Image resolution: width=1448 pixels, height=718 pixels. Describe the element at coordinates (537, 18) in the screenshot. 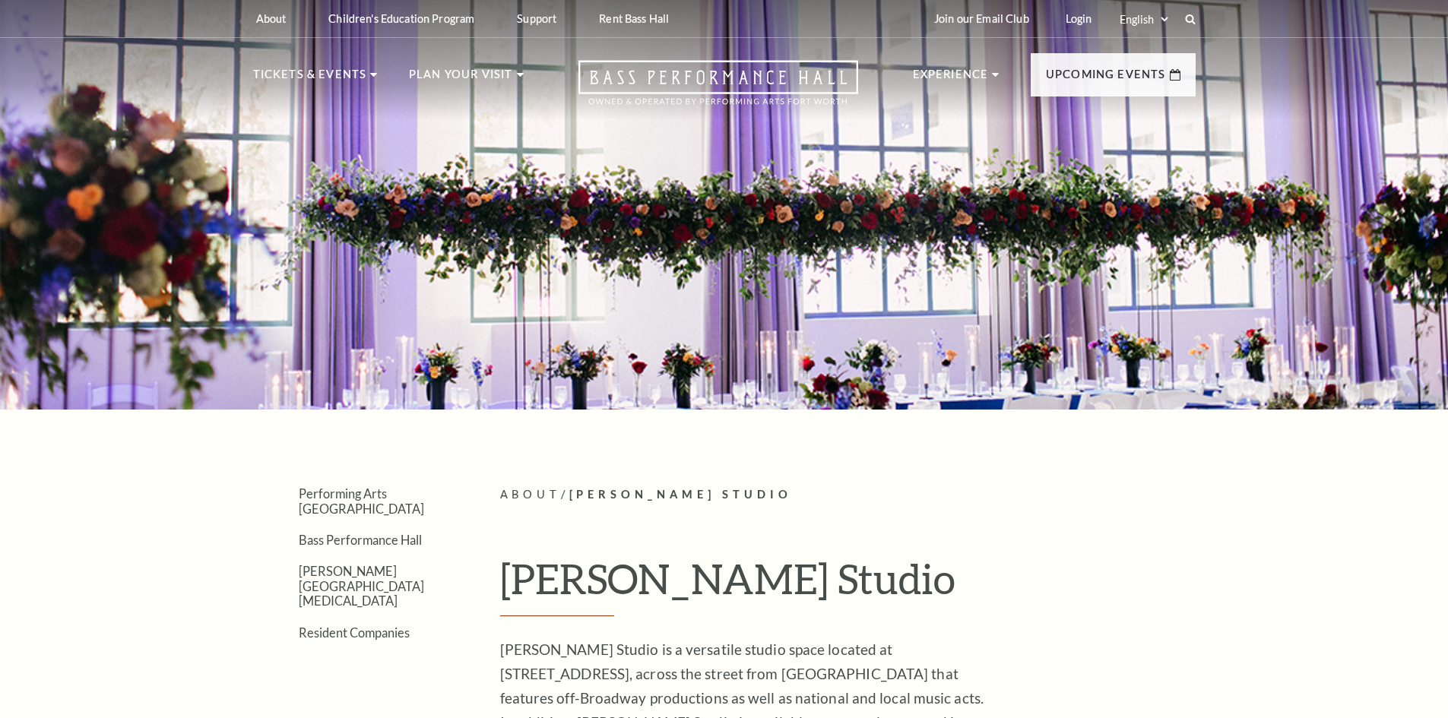

I see `p: Support` at that location.